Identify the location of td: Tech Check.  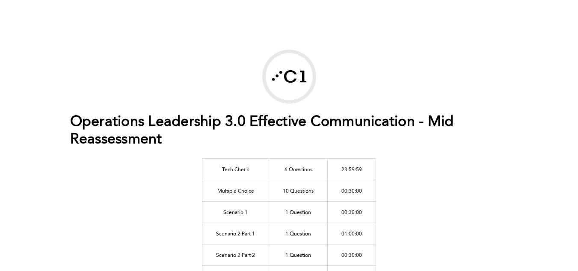
(236, 169).